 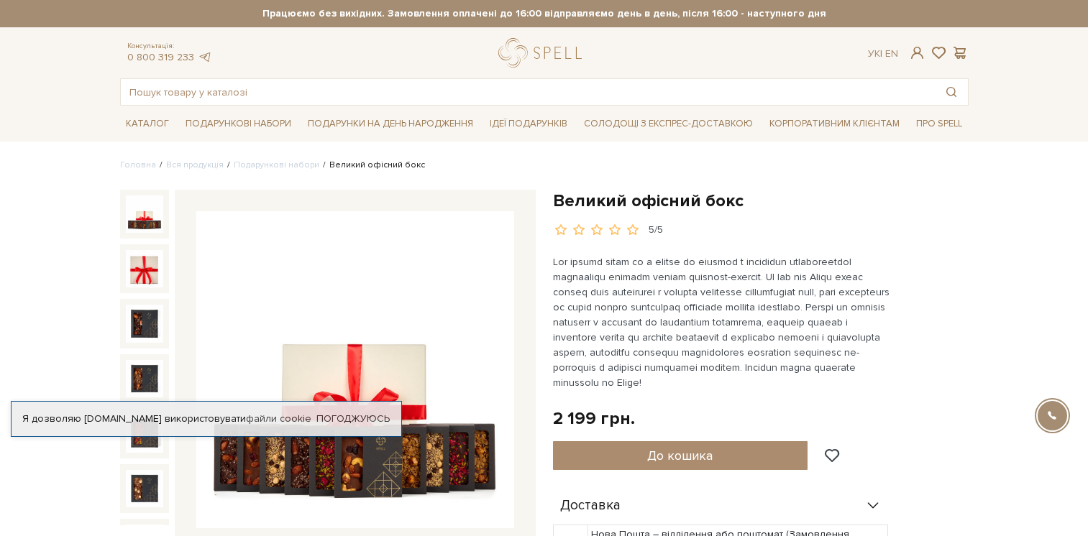 I want to click on div: Ук, so click(x=883, y=54).